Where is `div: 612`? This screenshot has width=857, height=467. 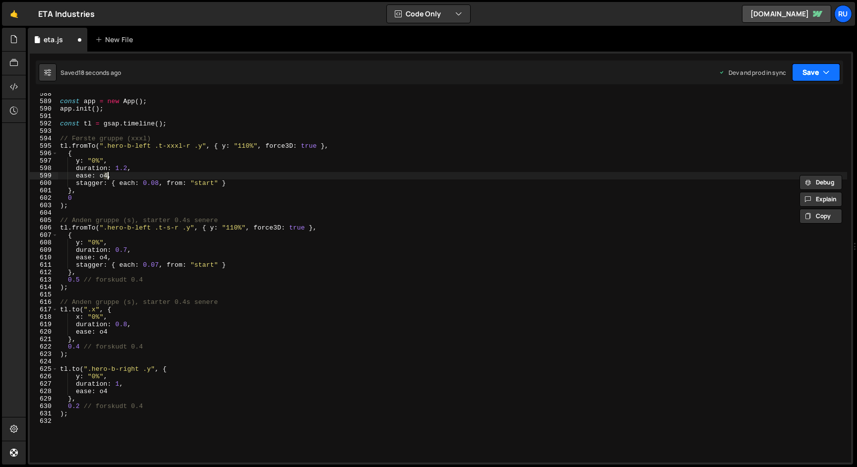 div: 612 is located at coordinates (44, 272).